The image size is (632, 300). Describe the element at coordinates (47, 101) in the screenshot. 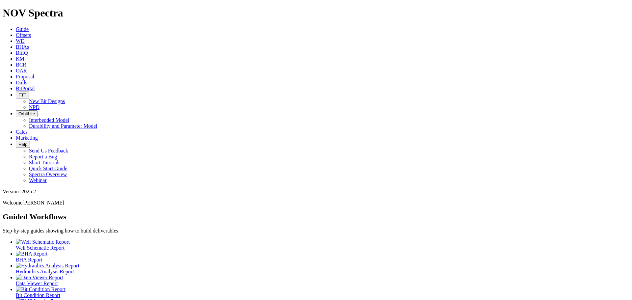

I see `a: New Bit Designs` at that location.